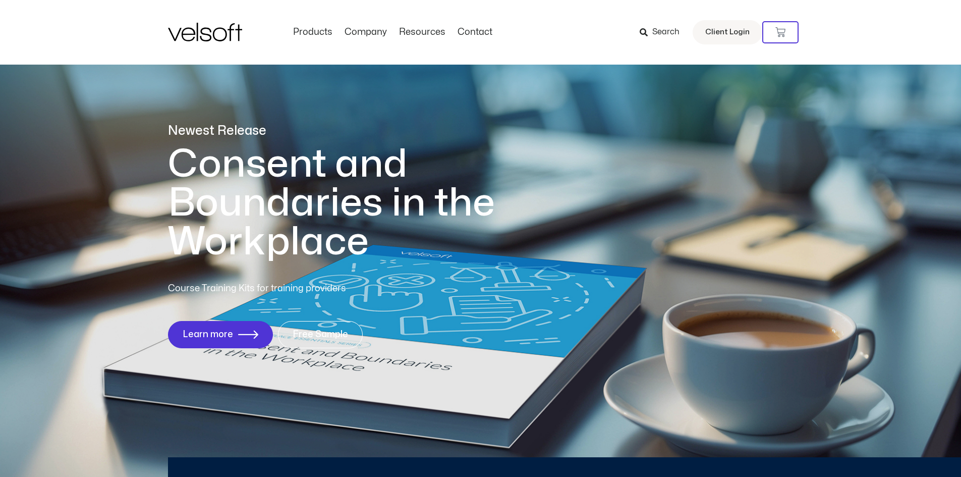  What do you see at coordinates (663, 32) in the screenshot?
I see `a: Search` at bounding box center [663, 32].